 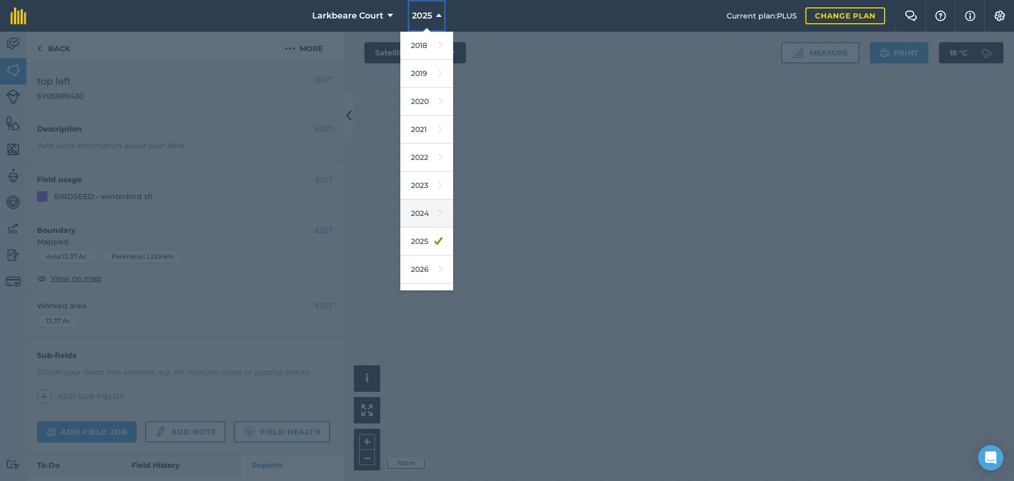 I want to click on a: 2025, so click(x=427, y=241).